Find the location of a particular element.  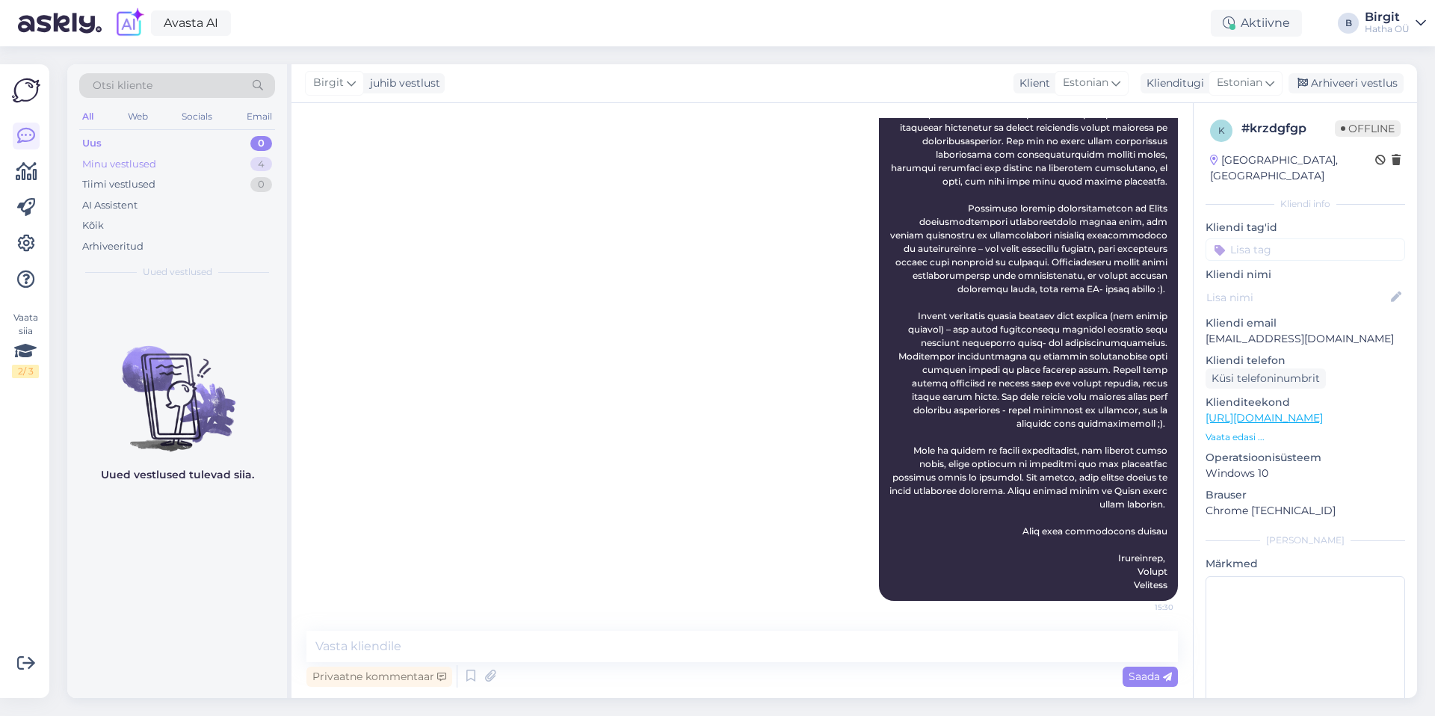

div: 4 is located at coordinates (261, 164).